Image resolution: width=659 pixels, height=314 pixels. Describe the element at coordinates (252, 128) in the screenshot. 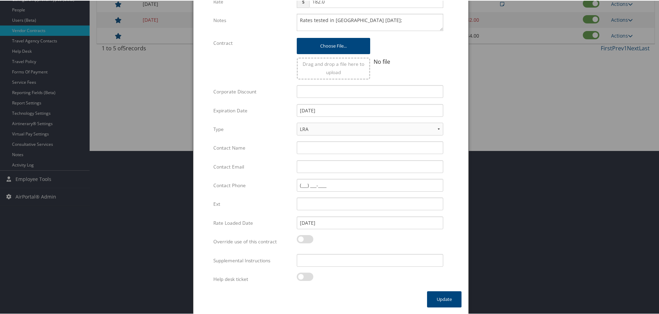

I see `label: Type` at that location.